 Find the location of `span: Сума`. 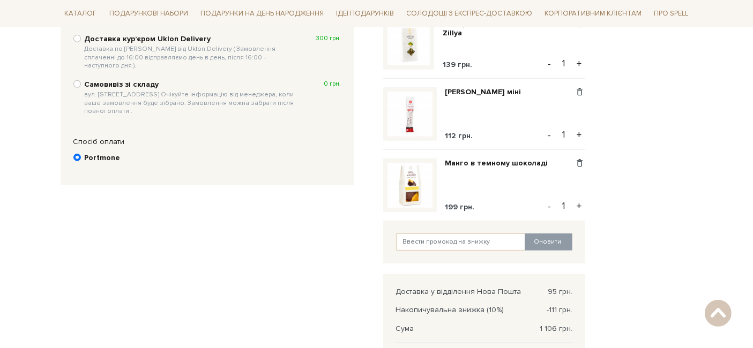

span: Сума is located at coordinates (405, 329).